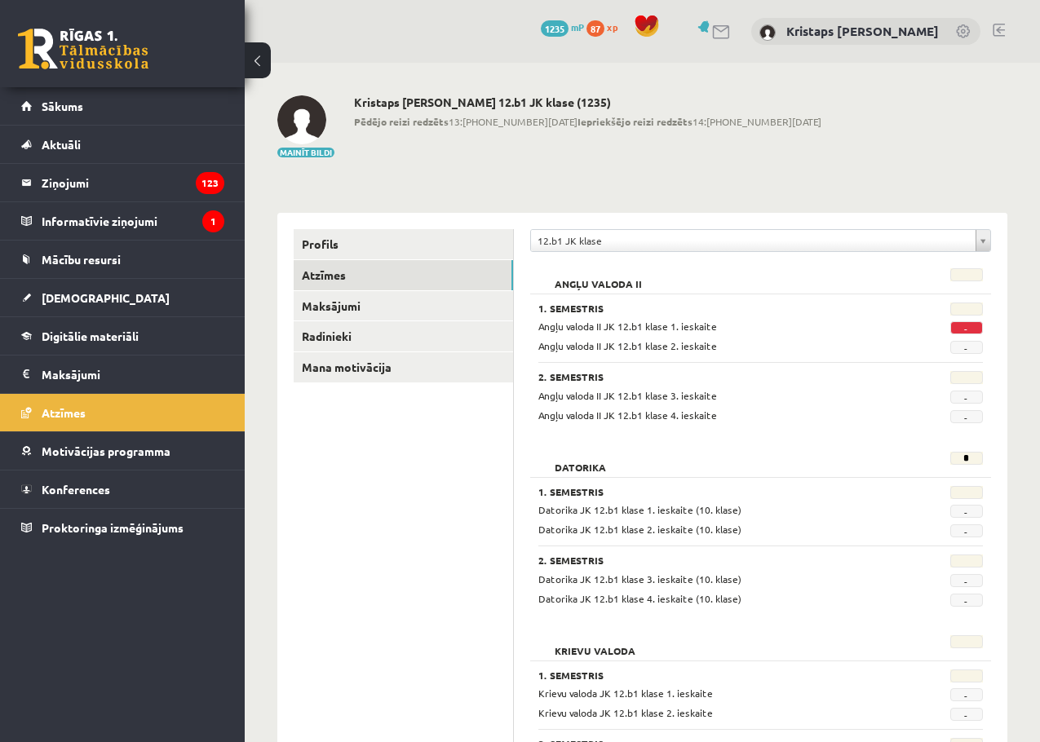 Image resolution: width=1040 pixels, height=742 pixels. What do you see at coordinates (306, 152) in the screenshot?
I see `button: Mainīt bildi` at bounding box center [306, 152].